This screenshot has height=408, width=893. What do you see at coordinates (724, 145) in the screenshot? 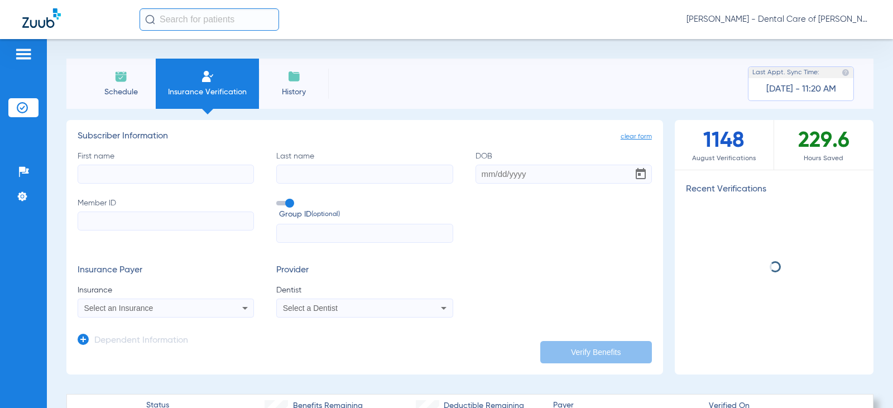
I see `div: 1148` at bounding box center [724, 145].